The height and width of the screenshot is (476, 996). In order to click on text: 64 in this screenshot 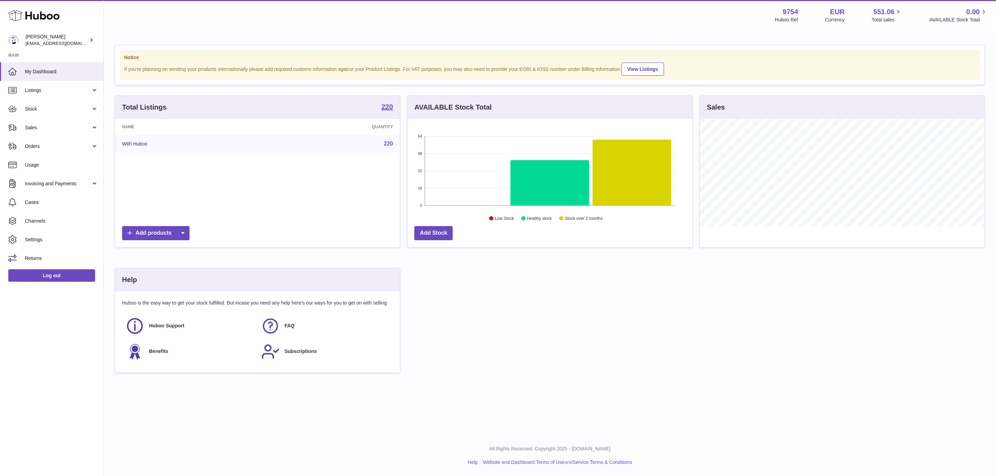, I will do `click(420, 136)`.